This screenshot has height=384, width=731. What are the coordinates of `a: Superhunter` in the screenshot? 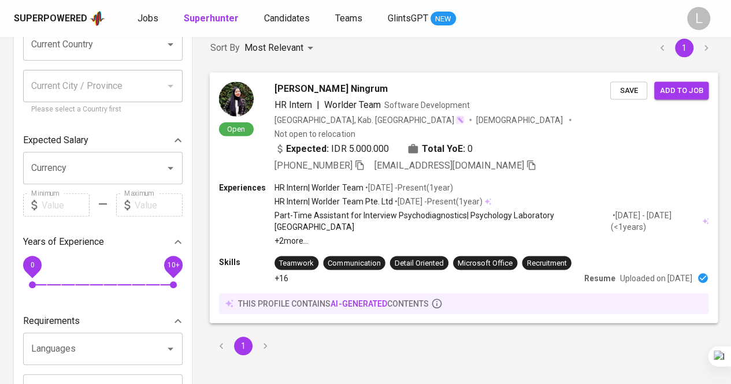 It's located at (212, 18).